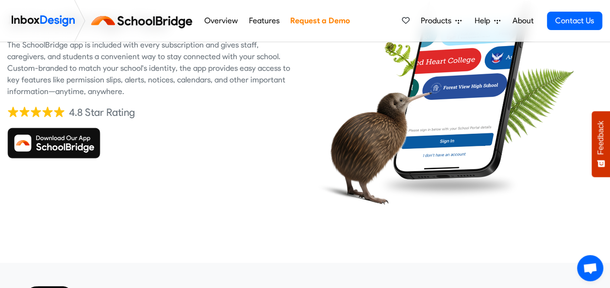  Describe the element at coordinates (152, 68) in the screenshot. I see `div: The SchoolBridge app is included with every subscription and gives staff, caregivers, and student...` at that location.